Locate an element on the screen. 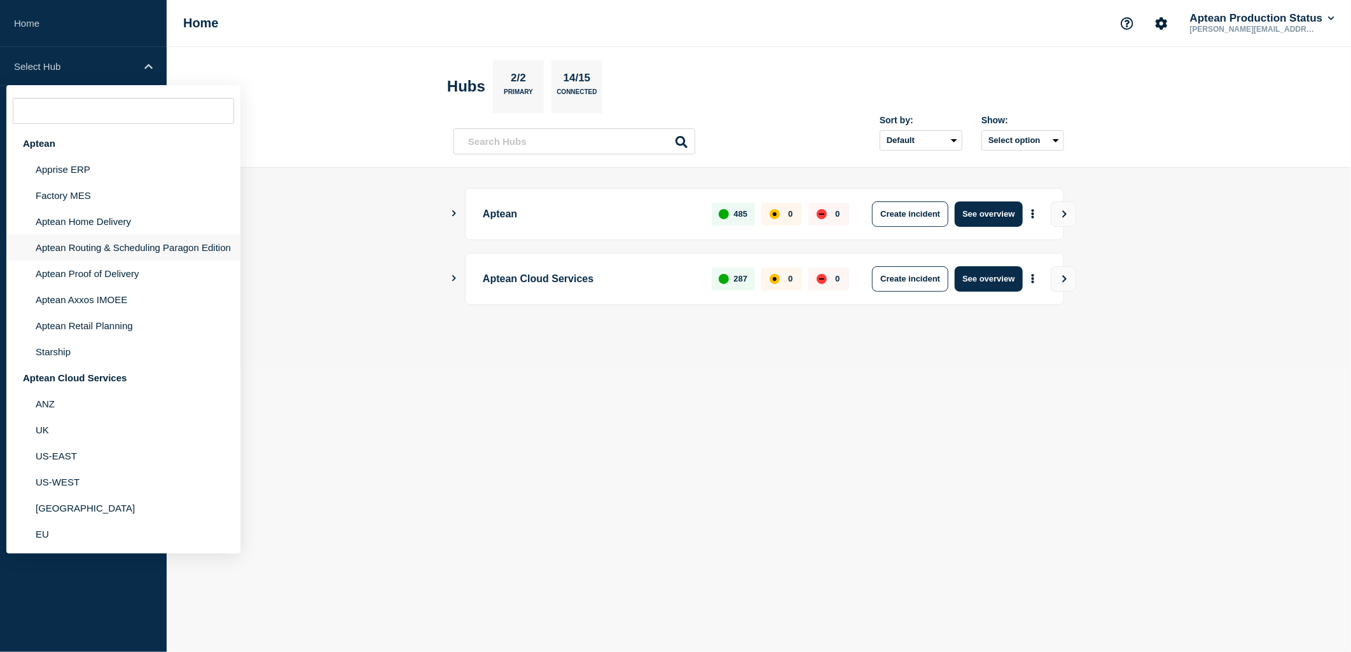  li: US-EAST is located at coordinates (123, 456).